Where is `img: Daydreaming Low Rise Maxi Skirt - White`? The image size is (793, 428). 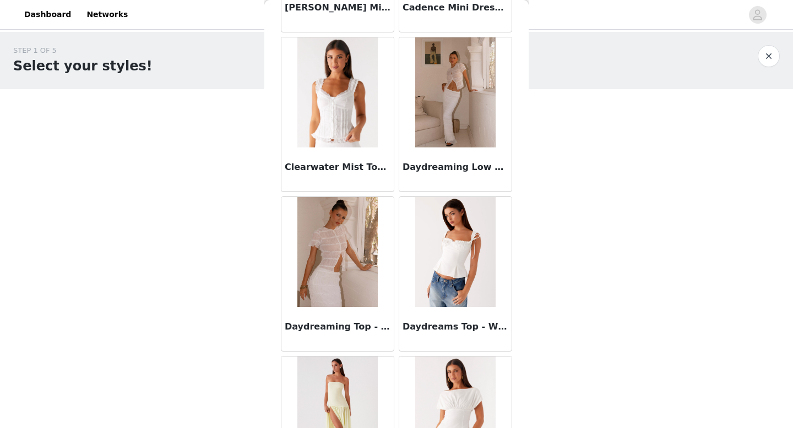
img: Daydreaming Low Rise Maxi Skirt - White is located at coordinates (455, 92).